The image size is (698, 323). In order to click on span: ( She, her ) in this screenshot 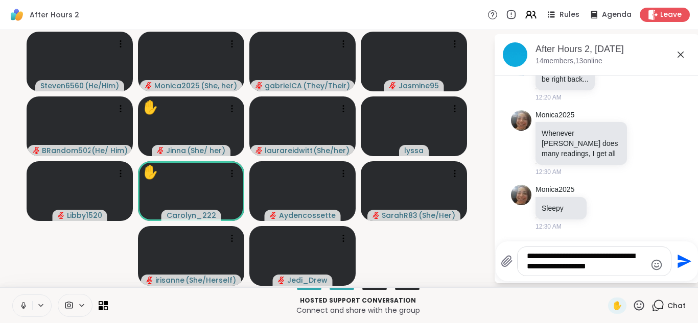, I will do `click(219, 86)`.